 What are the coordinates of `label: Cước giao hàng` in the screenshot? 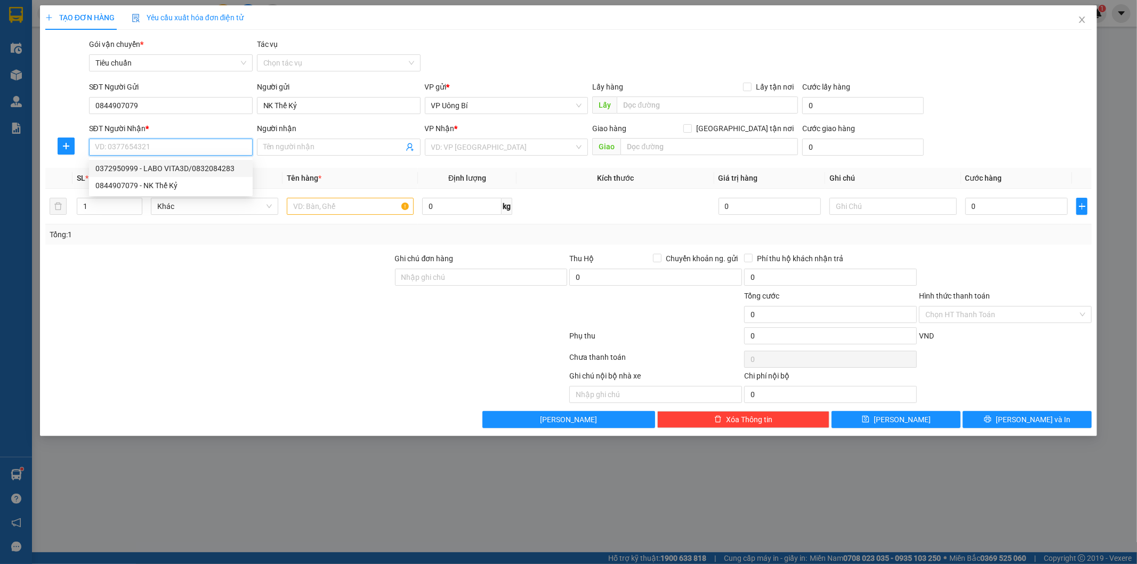 It's located at (829, 129).